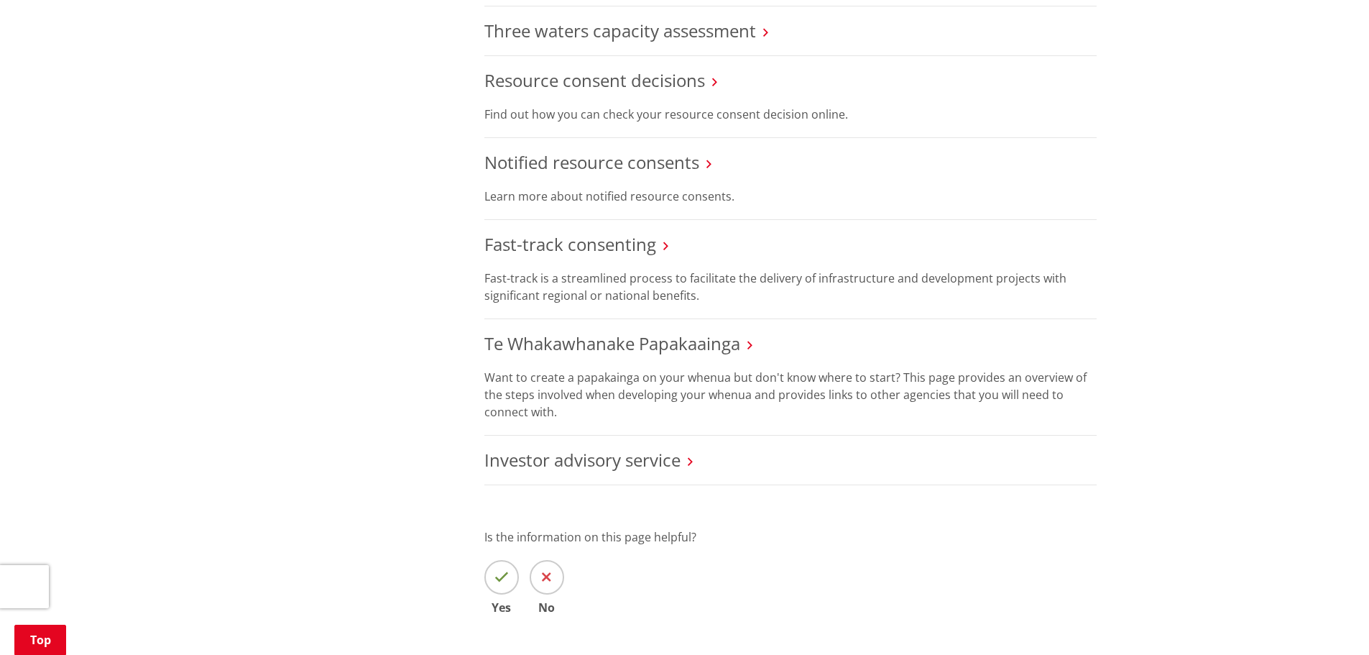 The width and height of the screenshot is (1369, 655). Describe the element at coordinates (791, 395) in the screenshot. I see `p: Want to create a papakainga on your whenua but don't know where to start? This page provides an o...` at that location.